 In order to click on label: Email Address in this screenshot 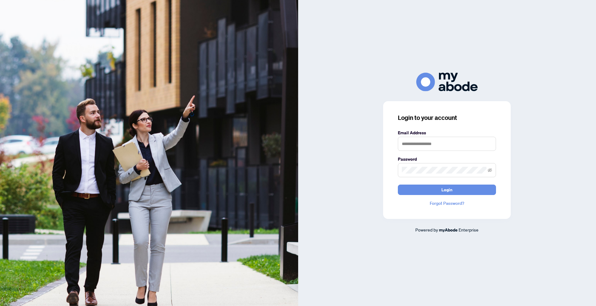, I will do `click(447, 133)`.